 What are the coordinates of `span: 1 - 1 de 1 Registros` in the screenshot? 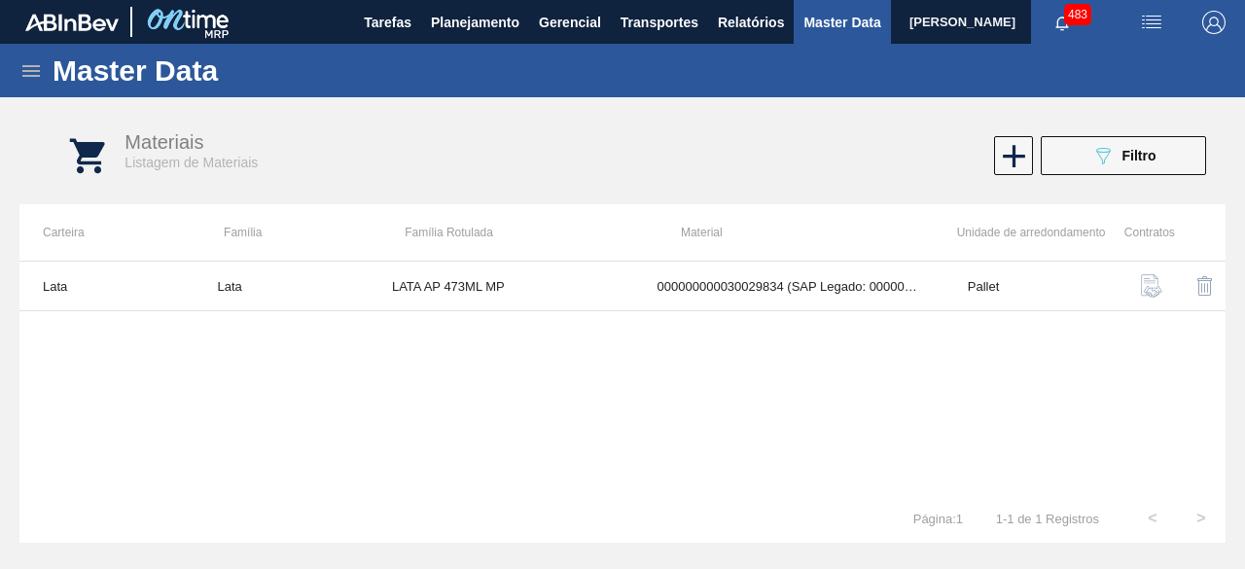 It's located at (1046, 519).